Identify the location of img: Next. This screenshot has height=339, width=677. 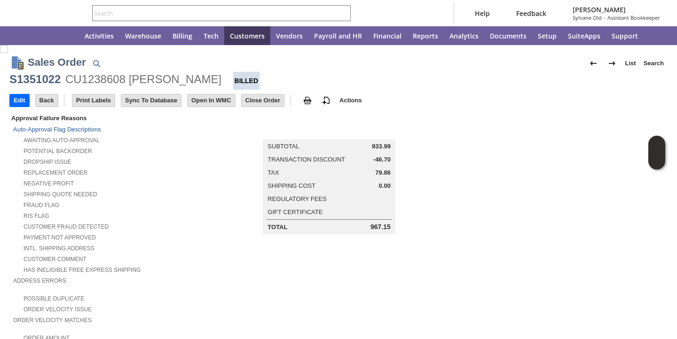
(612, 63).